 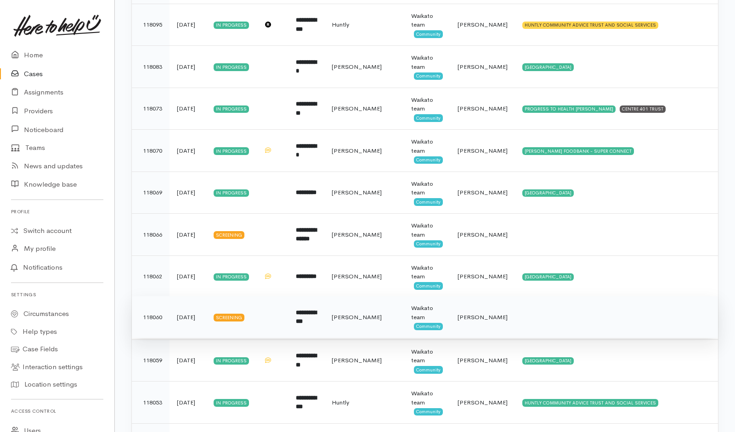 What do you see at coordinates (57, 295) in the screenshot?
I see `h6: Settings` at bounding box center [57, 295].